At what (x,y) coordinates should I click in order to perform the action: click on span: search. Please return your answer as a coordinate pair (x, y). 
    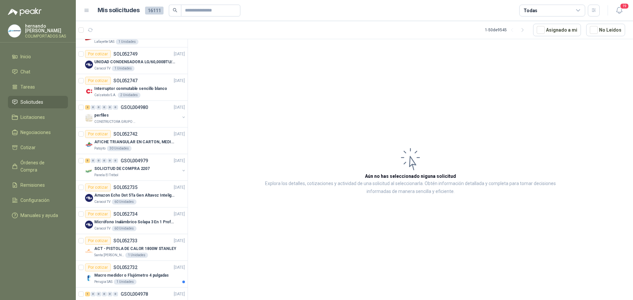
    Looking at the image, I should click on (175, 10).